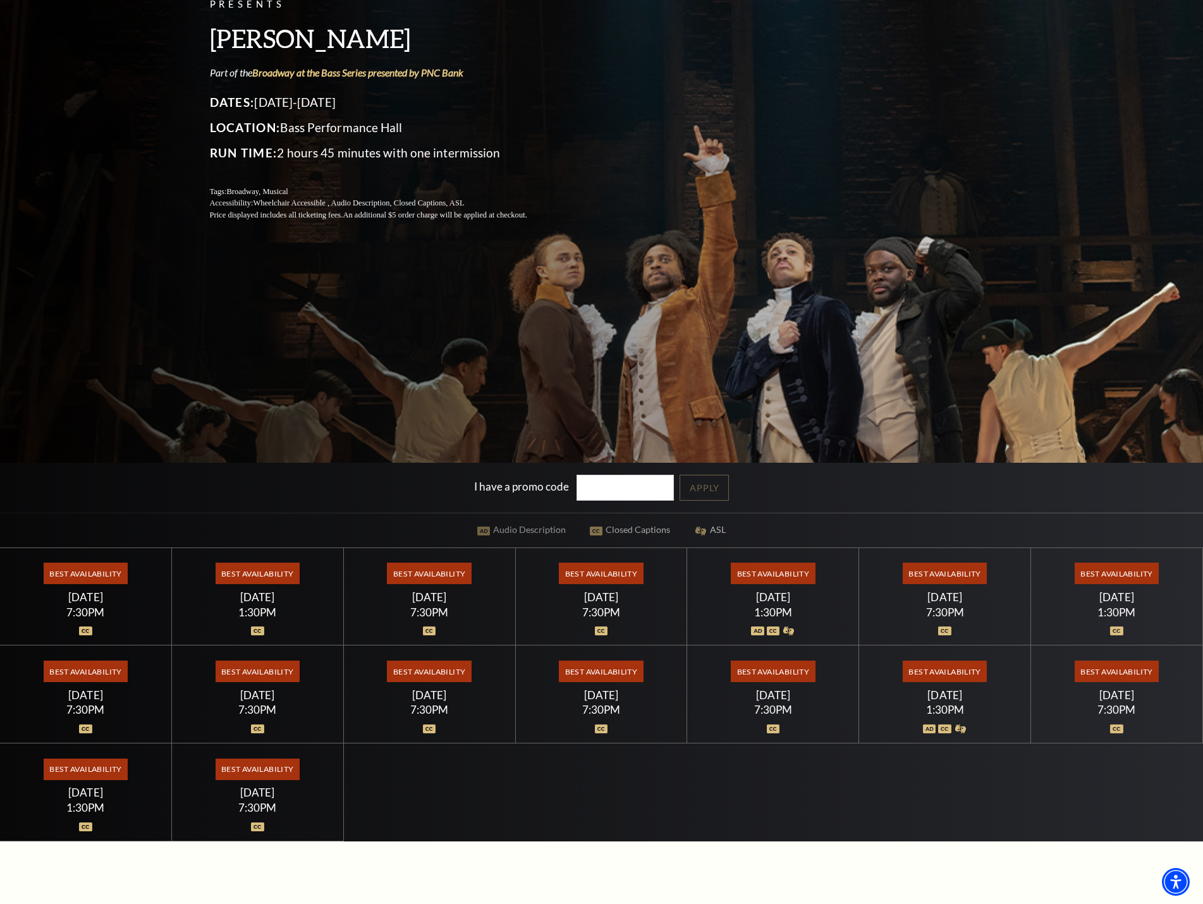  I want to click on span: Run Time:, so click(243, 152).